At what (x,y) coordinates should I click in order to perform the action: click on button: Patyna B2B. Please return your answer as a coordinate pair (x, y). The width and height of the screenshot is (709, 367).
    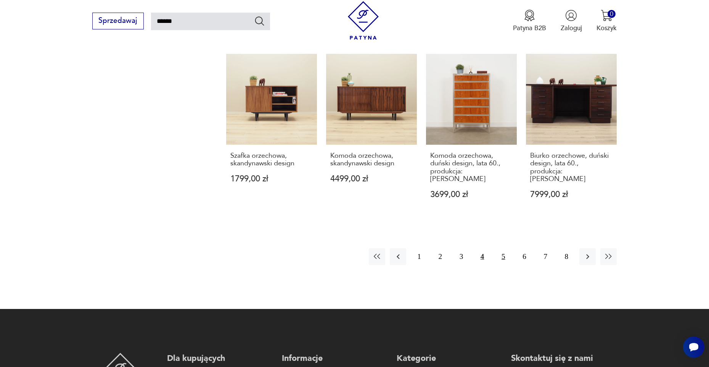
    Looking at the image, I should click on (529, 21).